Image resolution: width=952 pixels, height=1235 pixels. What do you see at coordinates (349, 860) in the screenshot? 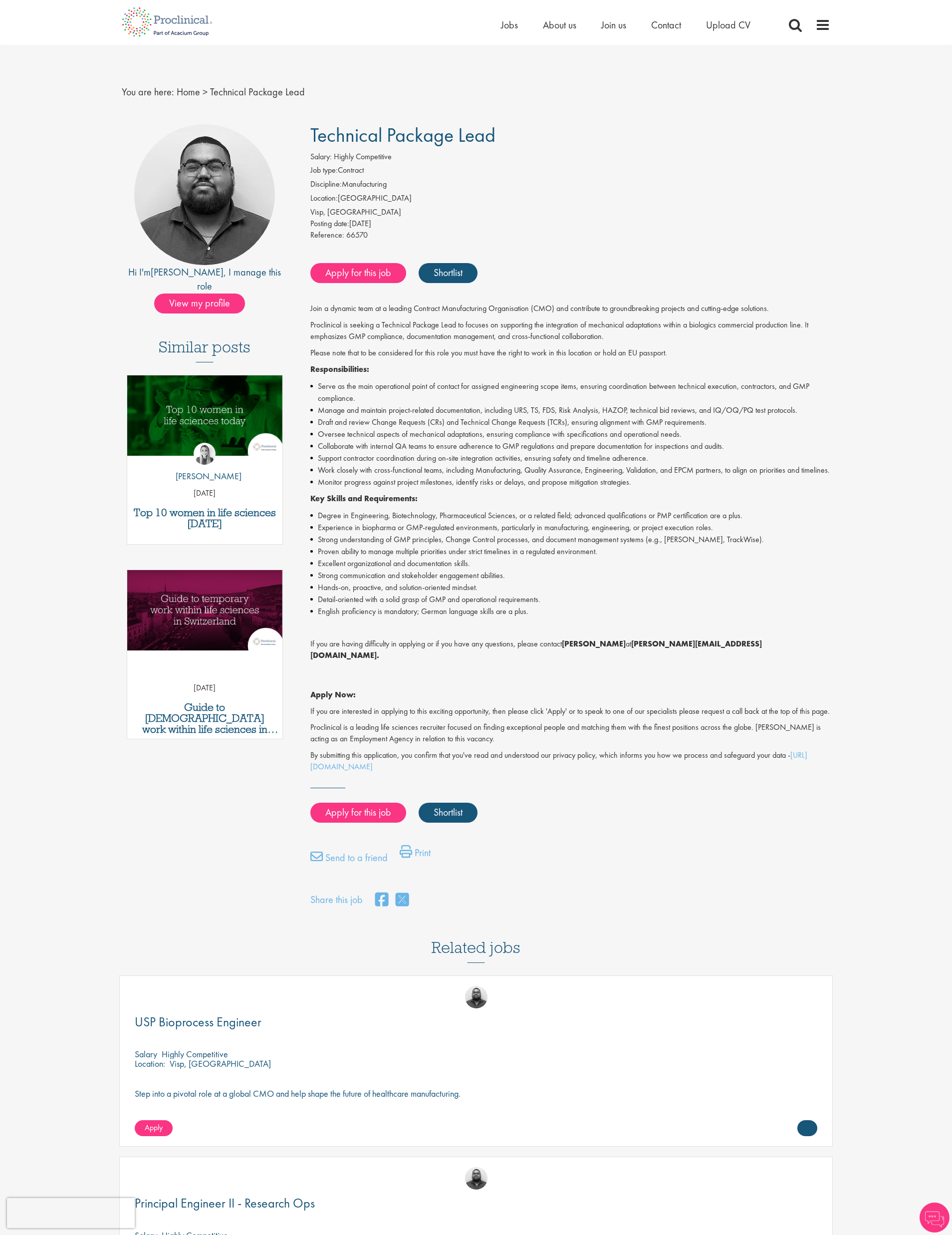
I see `a: Send to a friend` at bounding box center [349, 860].